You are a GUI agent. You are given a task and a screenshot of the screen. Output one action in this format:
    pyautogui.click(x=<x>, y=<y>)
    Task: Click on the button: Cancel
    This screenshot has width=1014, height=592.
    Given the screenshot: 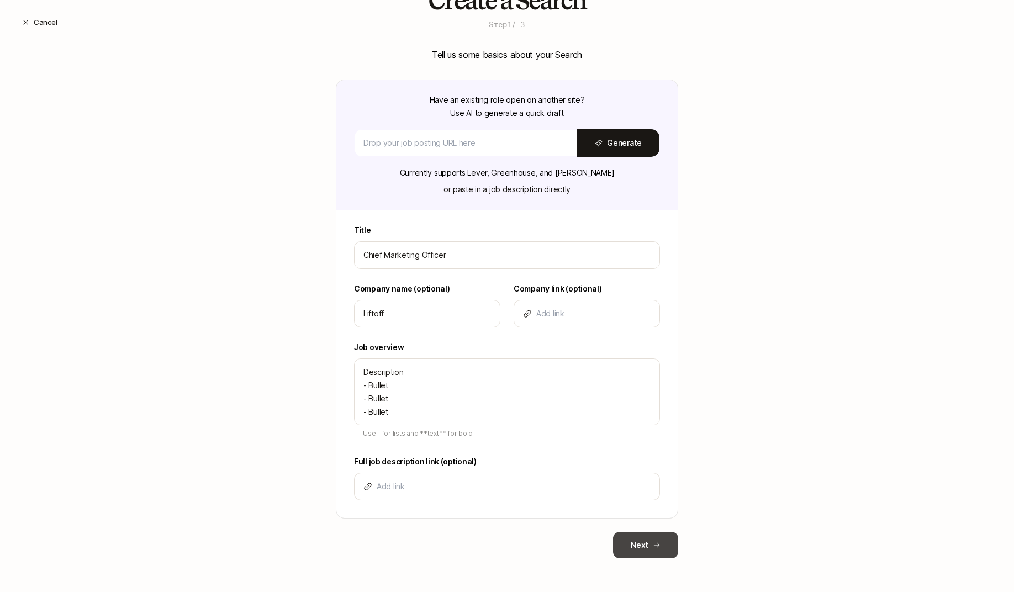 What is the action you would take?
    pyautogui.click(x=39, y=22)
    